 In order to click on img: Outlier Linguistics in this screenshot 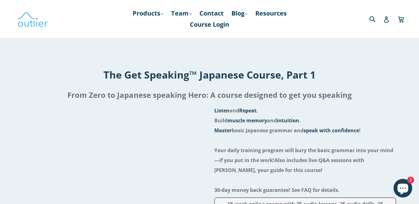, I will do `click(33, 19)`.